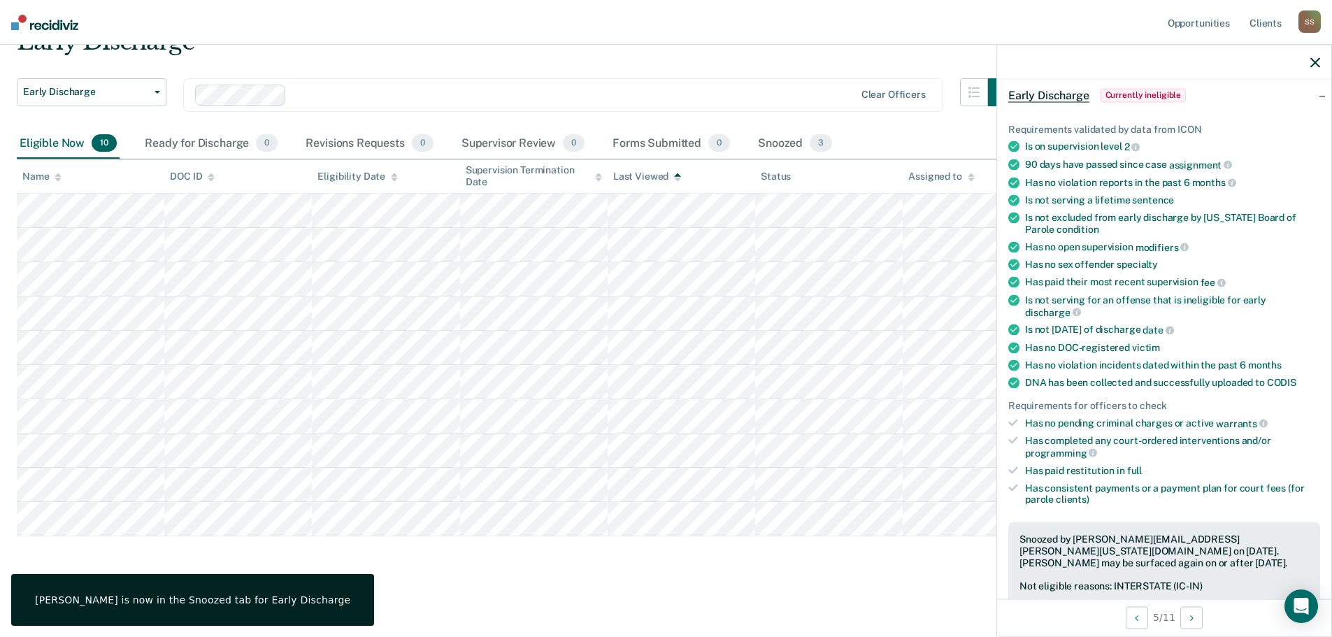  What do you see at coordinates (1301, 606) in the screenshot?
I see `div: Open Intercom Messenger` at bounding box center [1301, 606].